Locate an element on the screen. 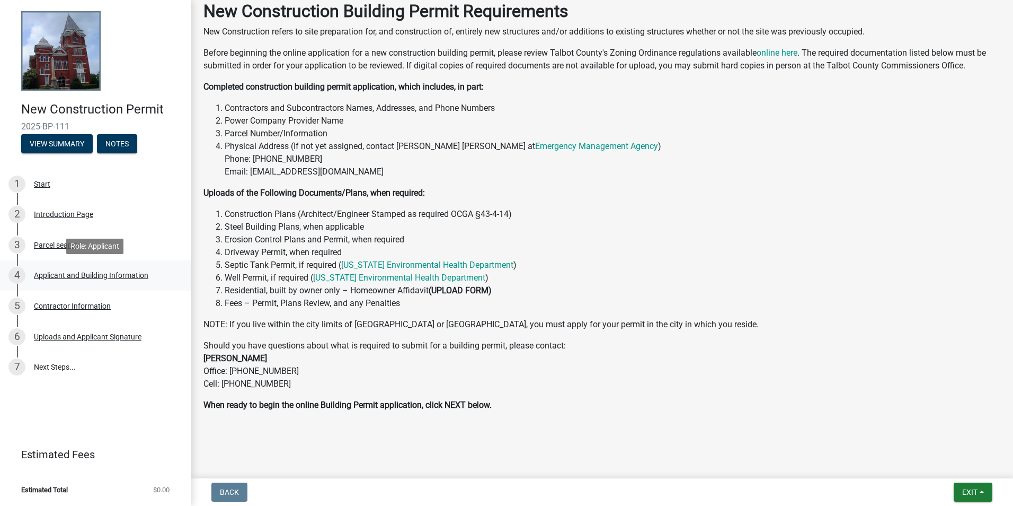 This screenshot has height=506, width=1013. div: 4 is located at coordinates (17, 275).